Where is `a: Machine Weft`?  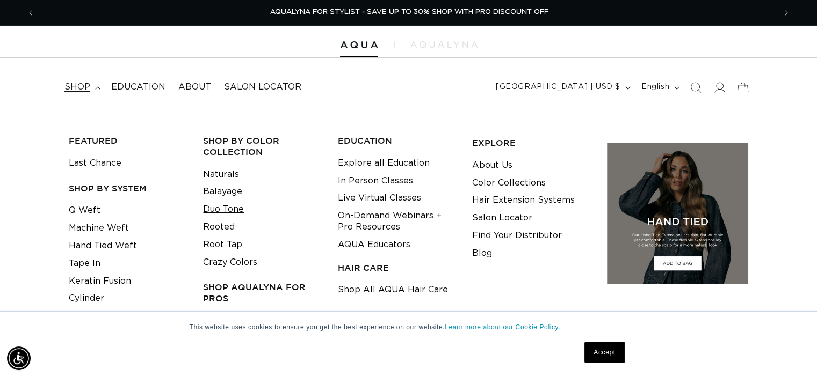
a: Machine Weft is located at coordinates (99, 228).